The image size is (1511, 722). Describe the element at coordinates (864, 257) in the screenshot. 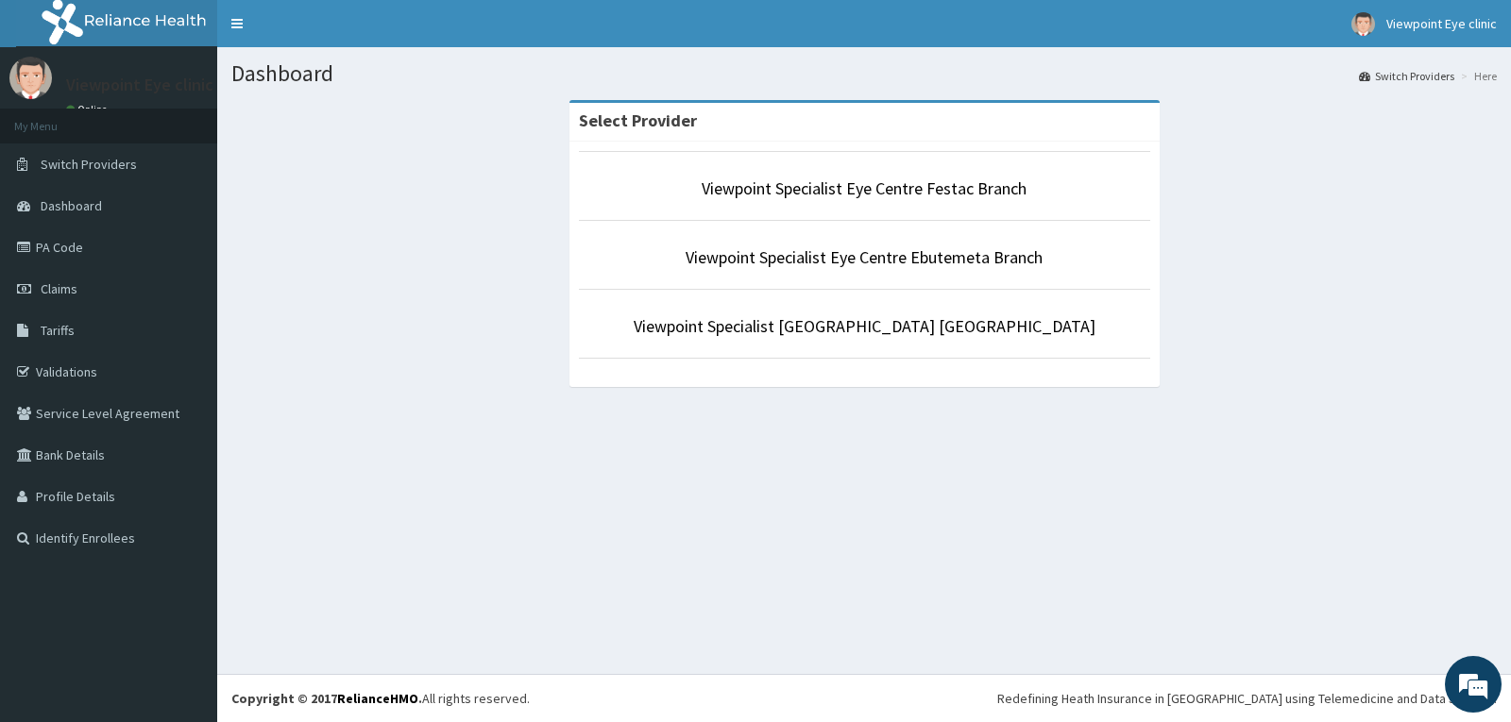

I see `a: Viewpoint Specialist Eye Centre Ebutemeta Branch` at that location.